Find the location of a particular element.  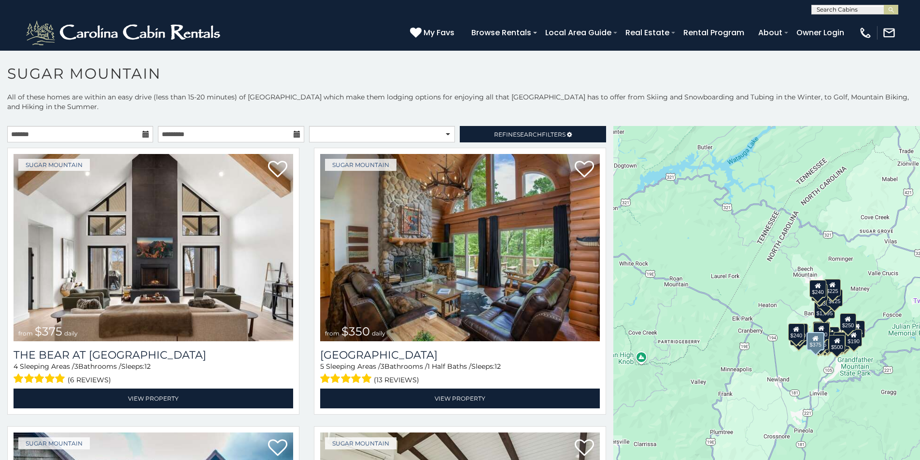

a: Browse Rentals is located at coordinates (501, 32).